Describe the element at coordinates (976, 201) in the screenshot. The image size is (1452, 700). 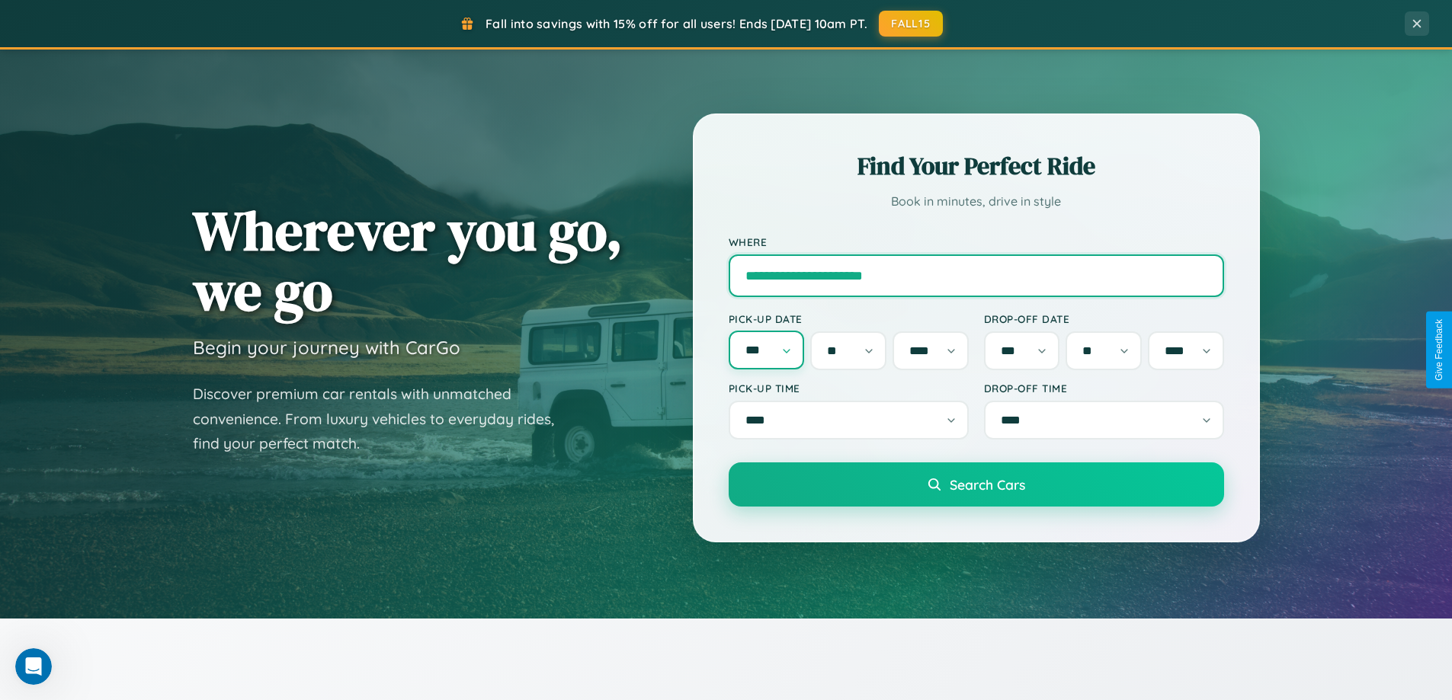
I see `p: Book in minutes, drive in style` at that location.